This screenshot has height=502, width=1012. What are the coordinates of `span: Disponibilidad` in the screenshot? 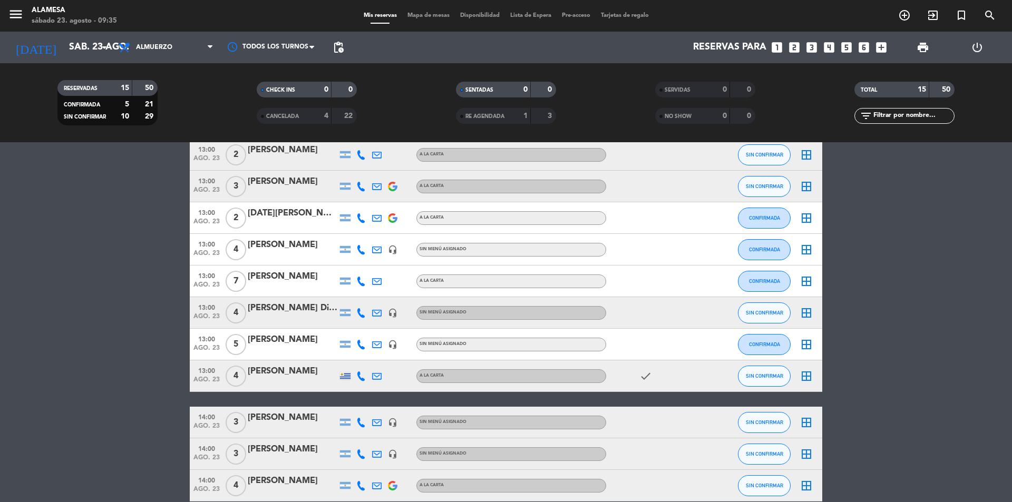 It's located at (480, 15).